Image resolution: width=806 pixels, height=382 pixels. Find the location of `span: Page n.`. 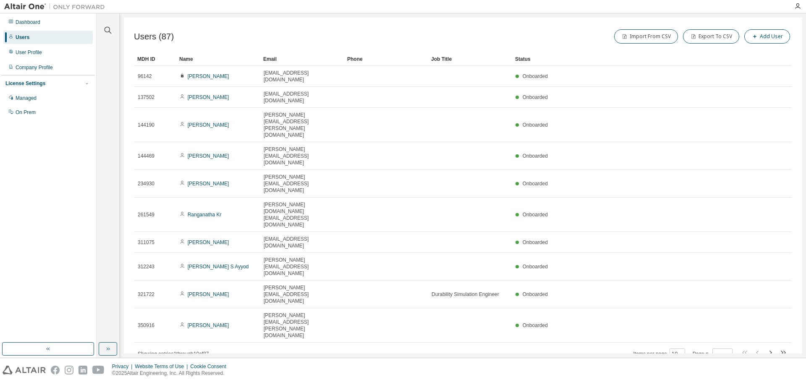

span: Page n. is located at coordinates (712, 354).